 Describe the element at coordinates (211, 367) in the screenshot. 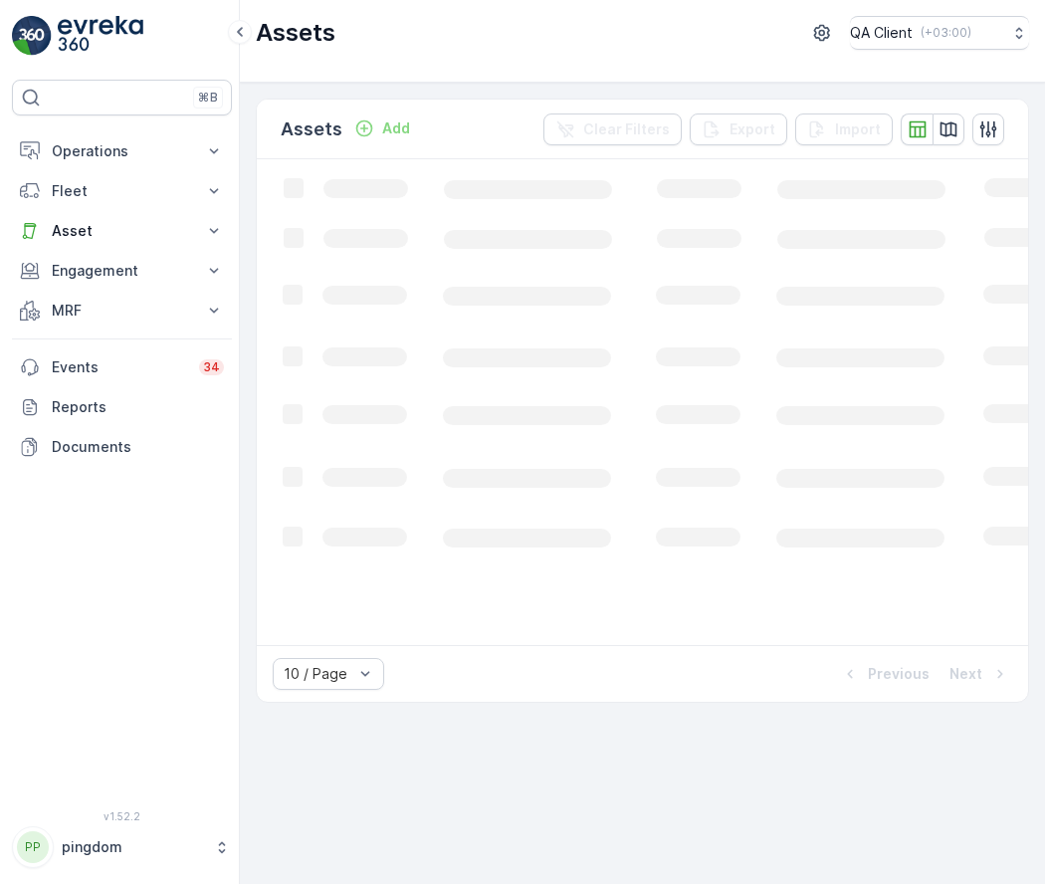

I see `p: 34` at that location.